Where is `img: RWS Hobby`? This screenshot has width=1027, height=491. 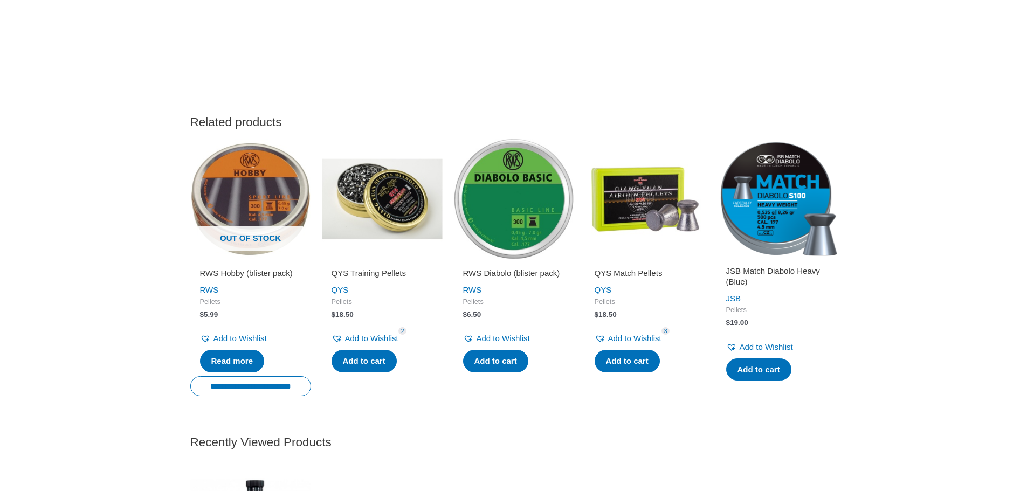
img: RWS Hobby is located at coordinates (251, 199).